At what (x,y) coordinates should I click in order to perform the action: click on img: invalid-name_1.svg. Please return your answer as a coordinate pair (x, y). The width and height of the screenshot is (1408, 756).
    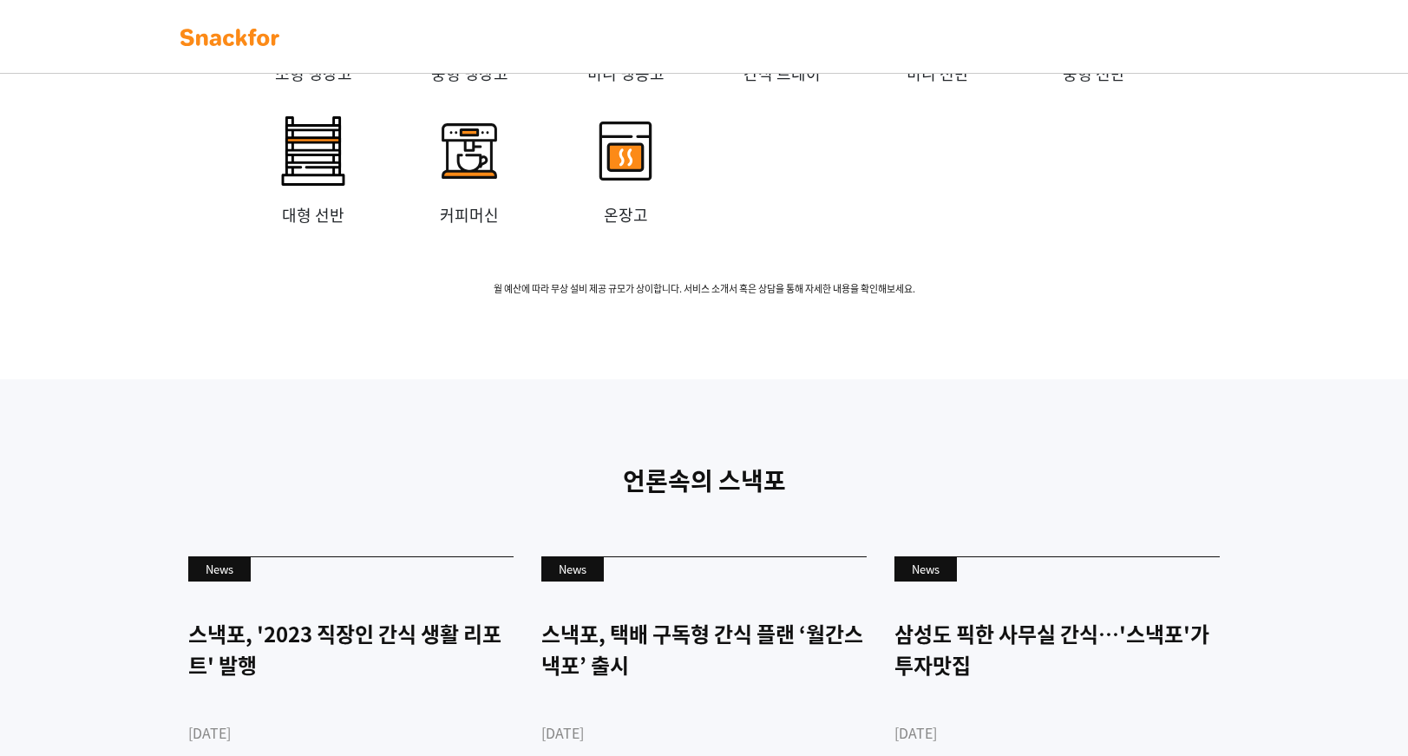
    Looking at the image, I should click on (626, 151).